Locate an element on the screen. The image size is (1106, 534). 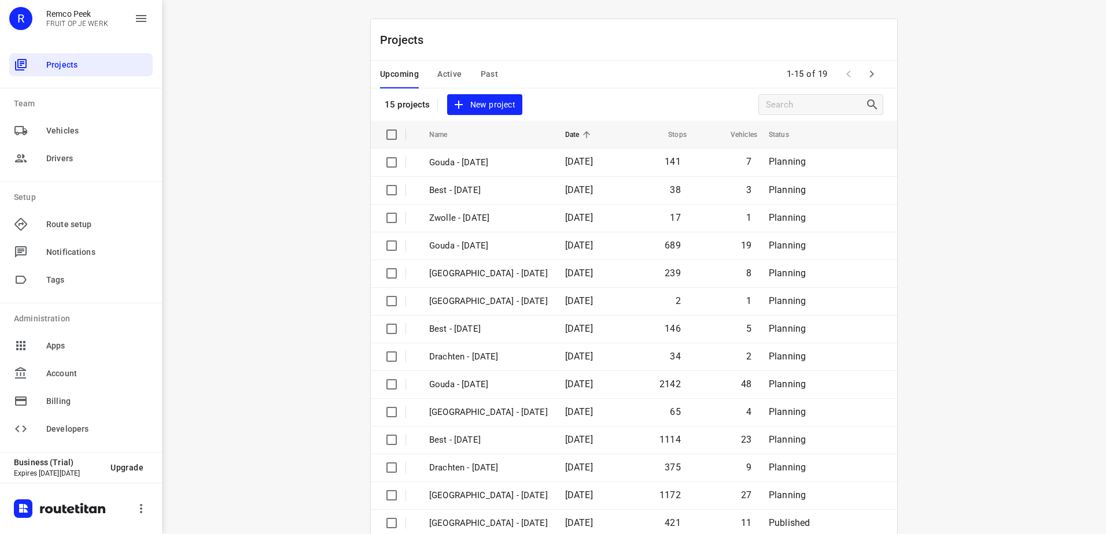
span: 34 is located at coordinates (675, 356).